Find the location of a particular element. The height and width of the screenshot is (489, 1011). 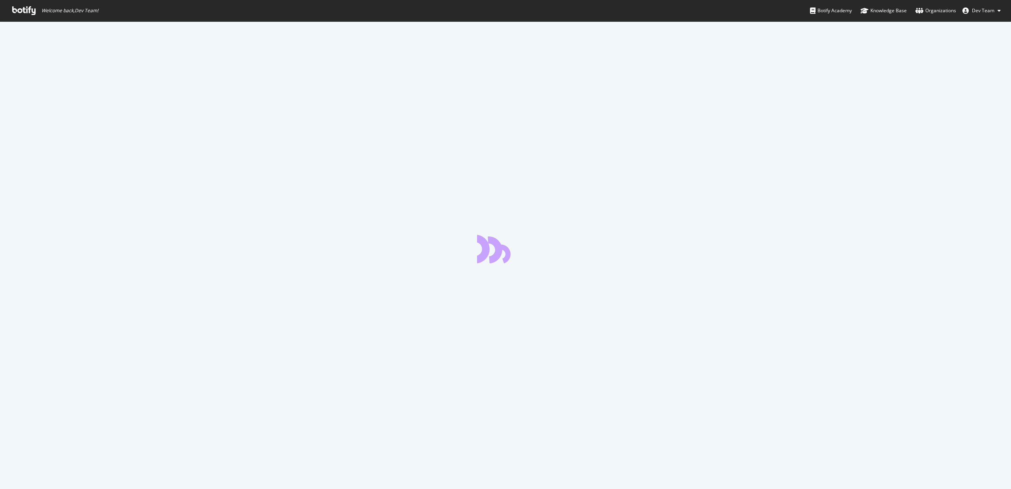

div: animation is located at coordinates (505, 249).